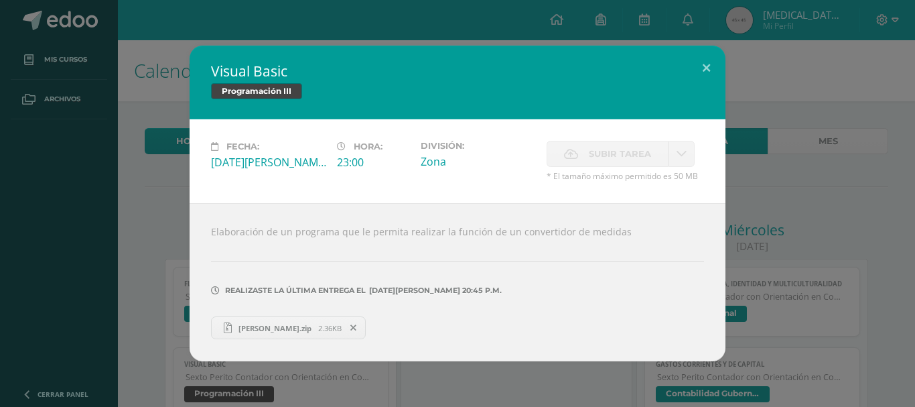 This screenshot has height=407, width=915. I want to click on label: La fecha de entrega ha expirado, so click(608, 153).